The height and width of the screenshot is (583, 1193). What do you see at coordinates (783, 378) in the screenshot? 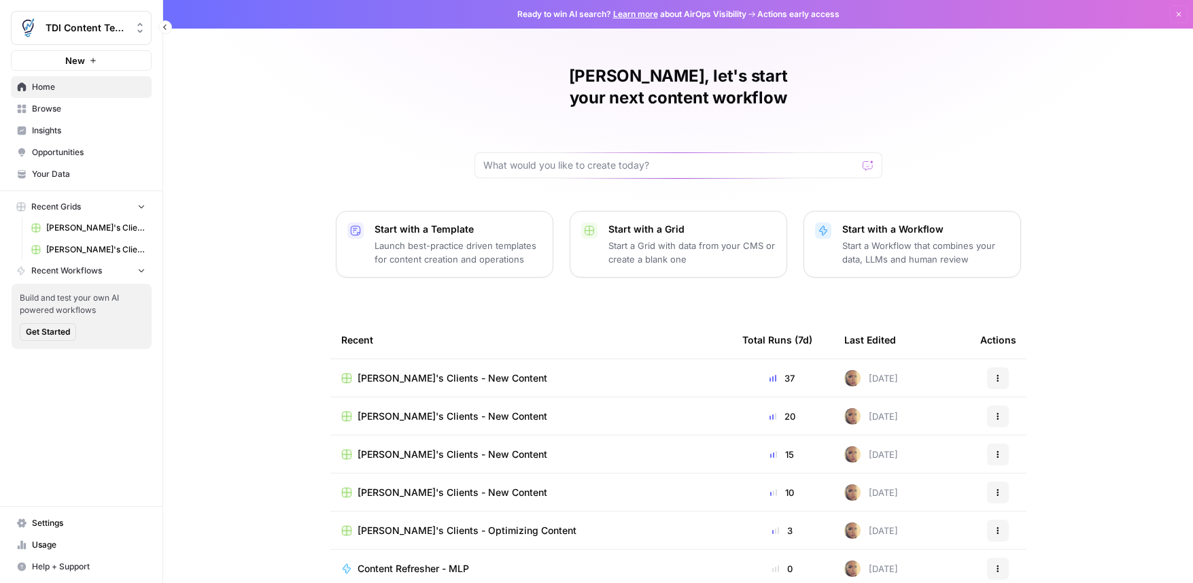
I see `div: 37` at bounding box center [783, 378].